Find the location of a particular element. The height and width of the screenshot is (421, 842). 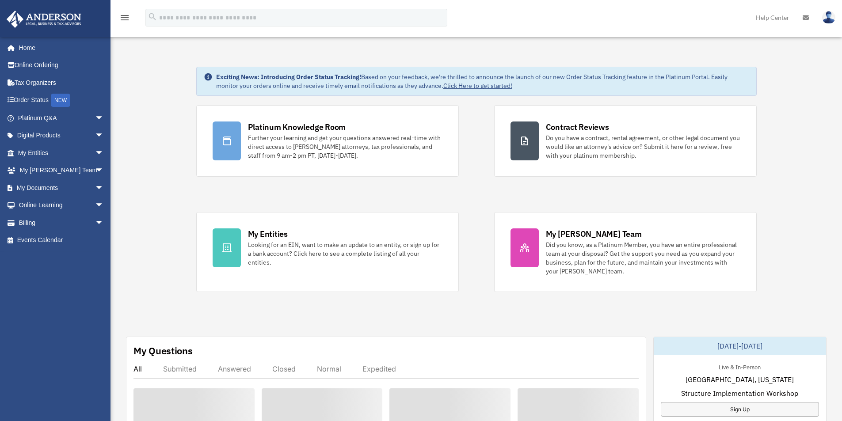

div: Looking for an EIN, want to make an update to an entity, or sign up for a bank account? Click her... is located at coordinates (345, 254).